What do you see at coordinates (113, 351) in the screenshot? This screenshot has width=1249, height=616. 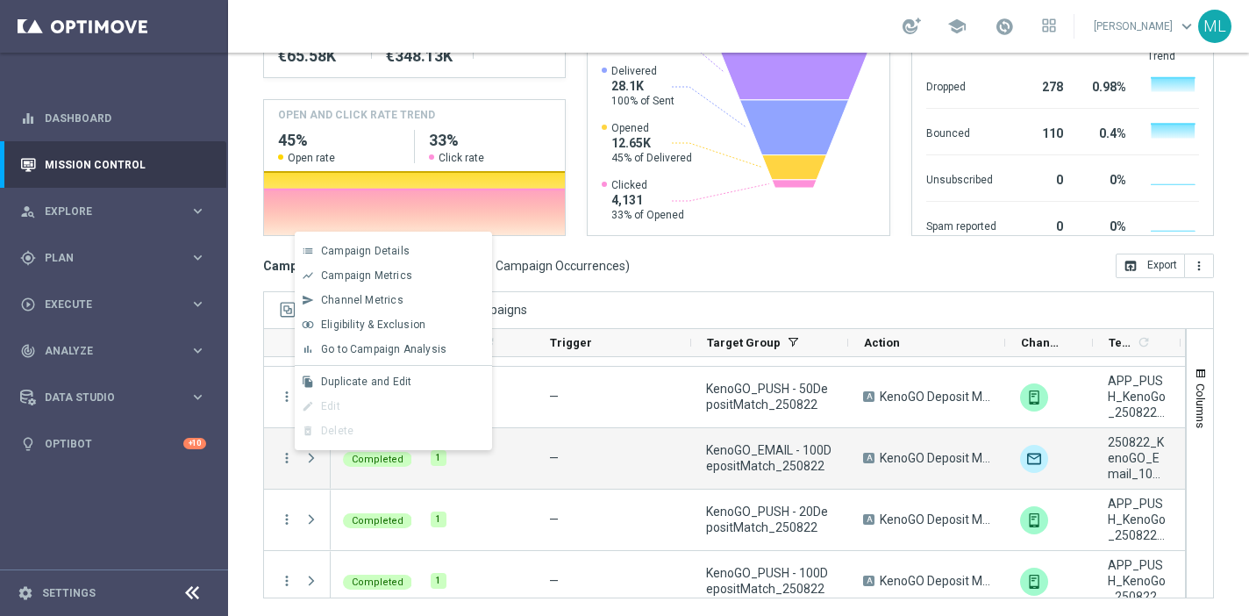 I see `div: track_changes Analyze keyboard_arrow_right` at bounding box center [113, 351].